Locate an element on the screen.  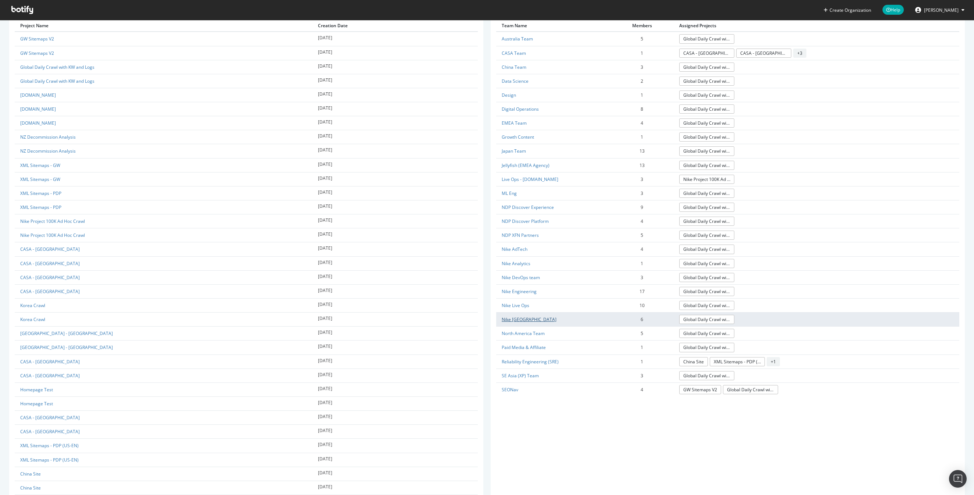
a: Japan Team is located at coordinates (514, 151).